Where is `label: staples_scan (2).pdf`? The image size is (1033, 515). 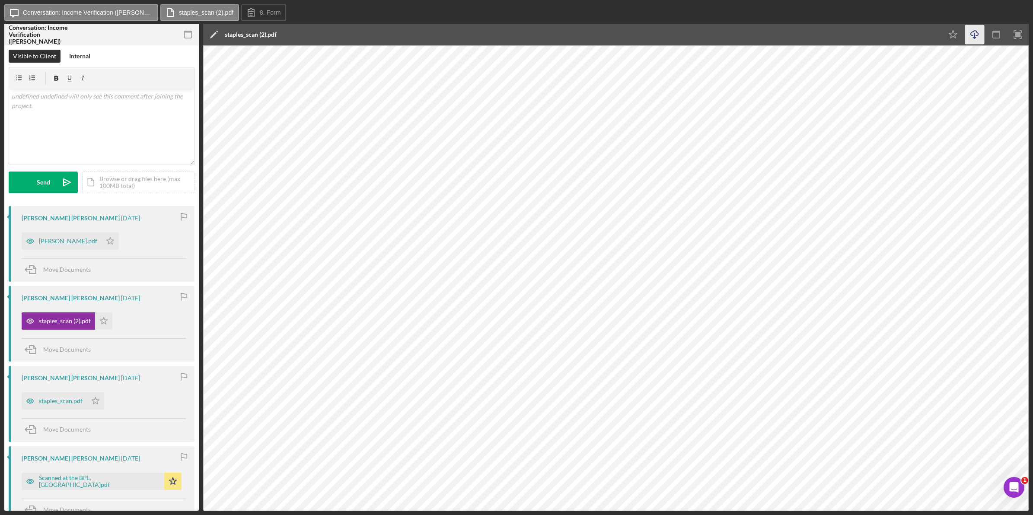
label: staples_scan (2).pdf is located at coordinates (206, 13).